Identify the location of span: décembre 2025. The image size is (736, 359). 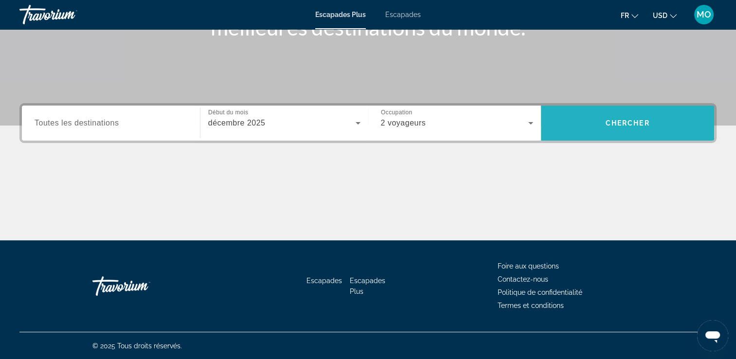
(237, 123).